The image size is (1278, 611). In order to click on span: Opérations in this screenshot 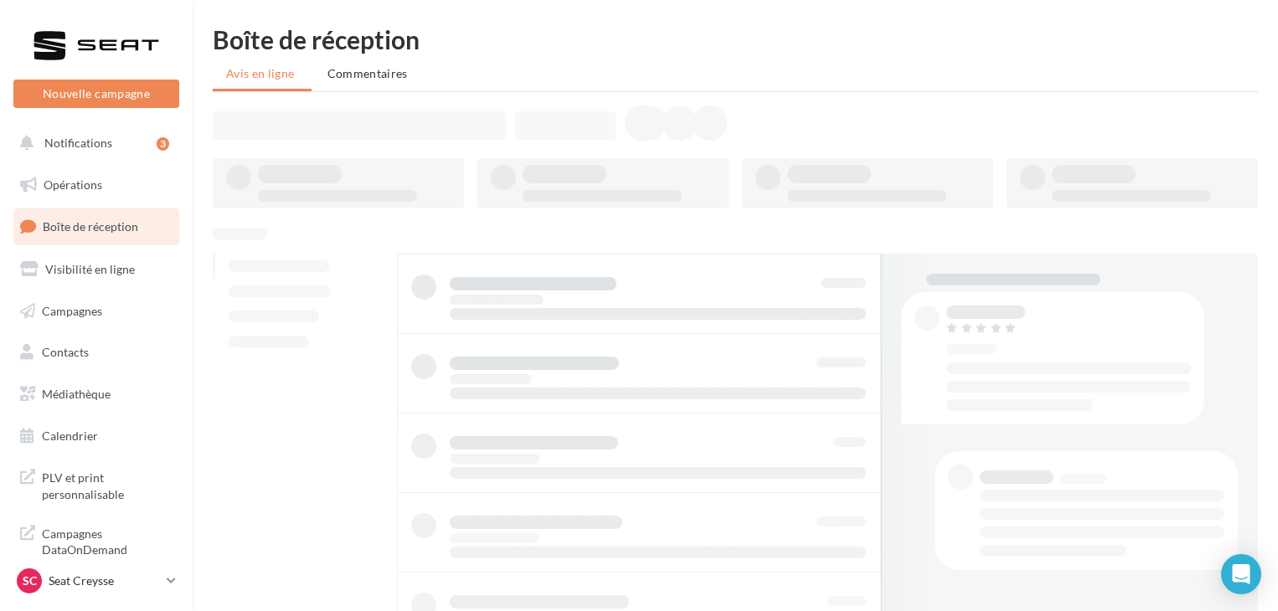, I will do `click(73, 184)`.